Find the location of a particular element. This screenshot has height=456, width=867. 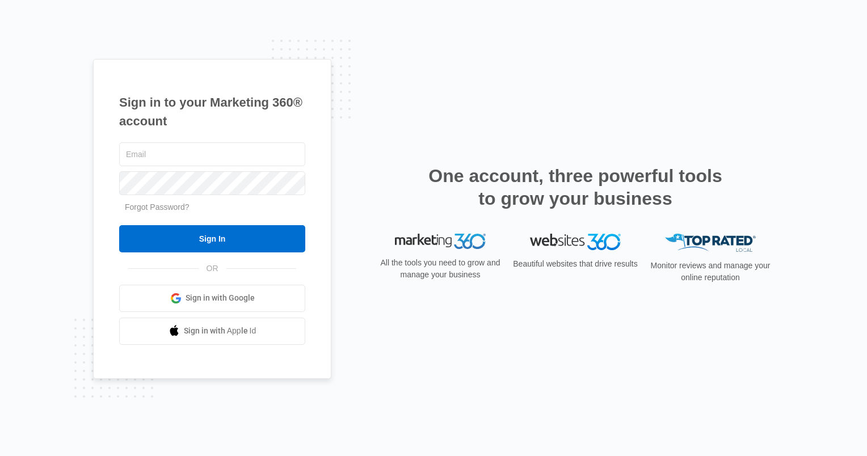

a: Sign in with Apple Id is located at coordinates (212, 331).